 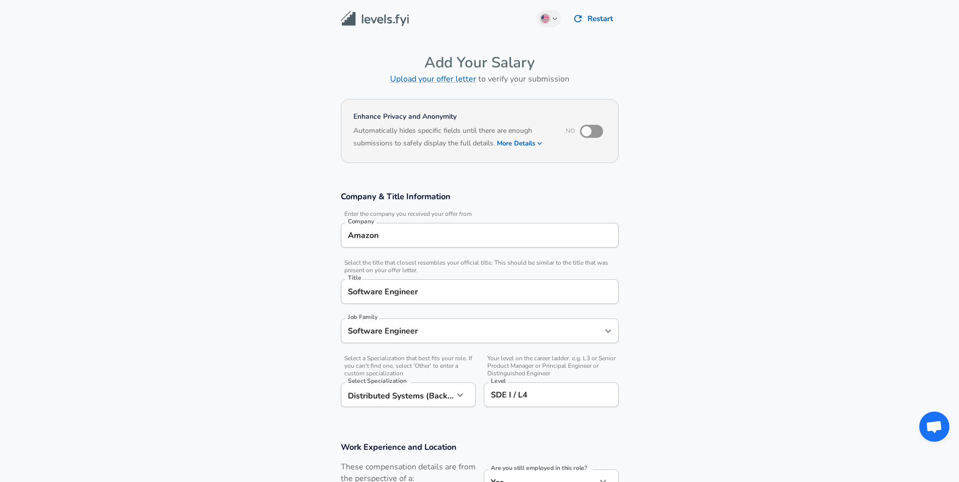 What do you see at coordinates (480, 214) in the screenshot?
I see `span: Enter the company you received your offer from` at bounding box center [480, 214].